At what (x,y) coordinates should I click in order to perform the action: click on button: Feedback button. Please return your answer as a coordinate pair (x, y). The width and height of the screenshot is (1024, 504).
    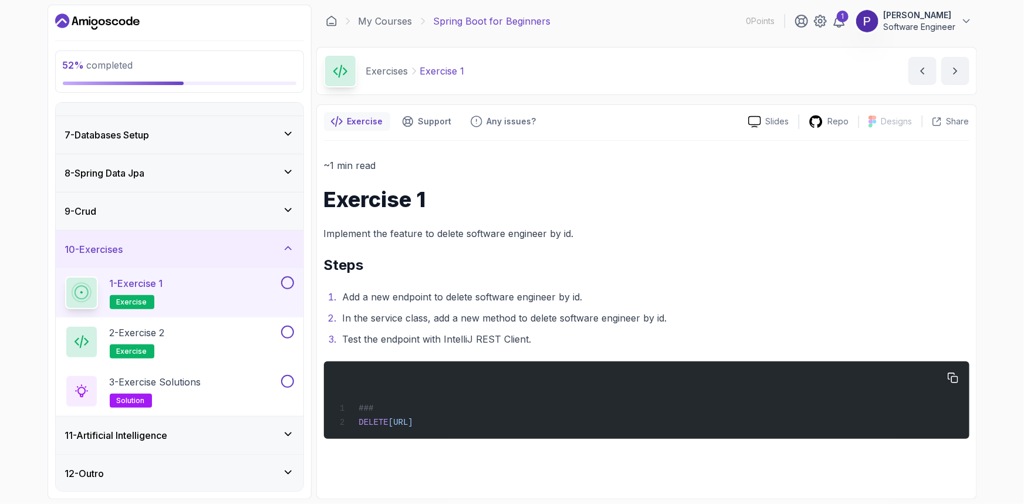
    Looking at the image, I should click on (503, 121).